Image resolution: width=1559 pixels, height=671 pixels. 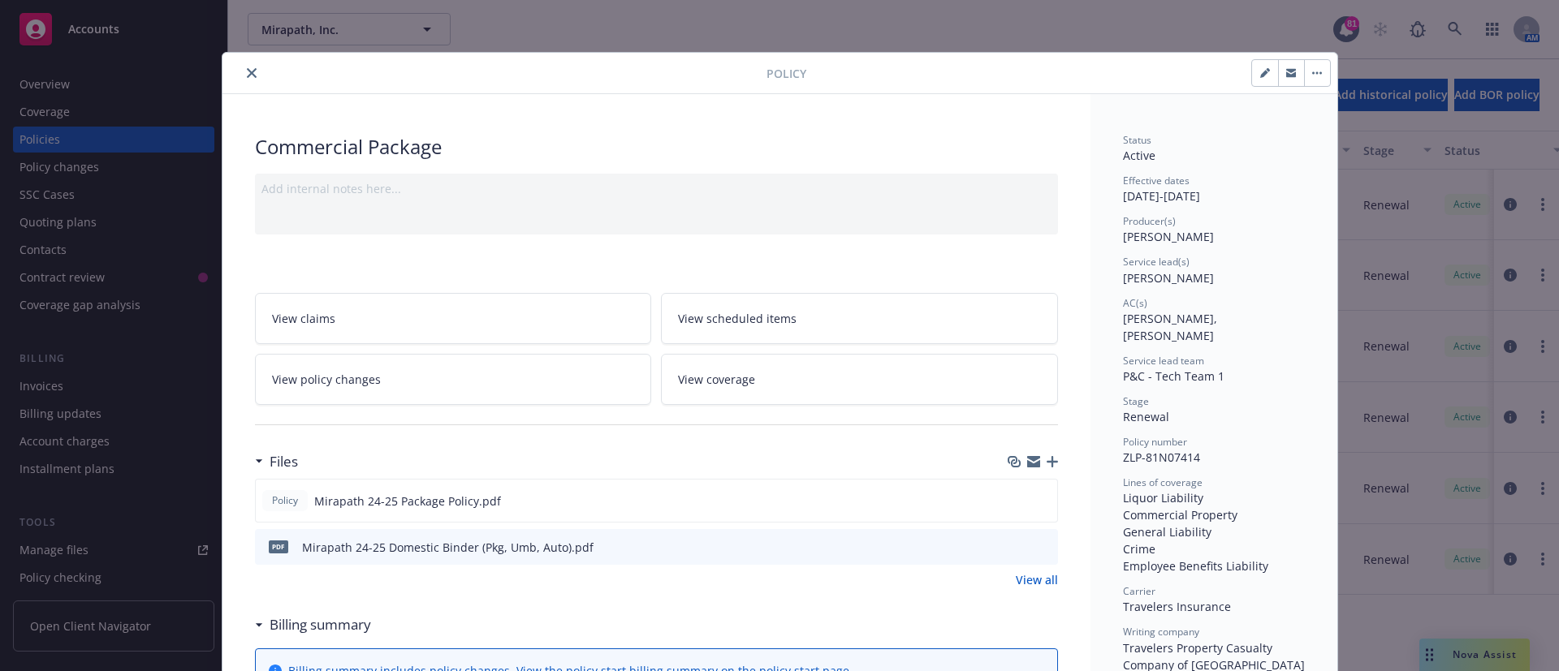 What do you see at coordinates (1139, 591) in the screenshot?
I see `span: Carrier` at bounding box center [1139, 591].